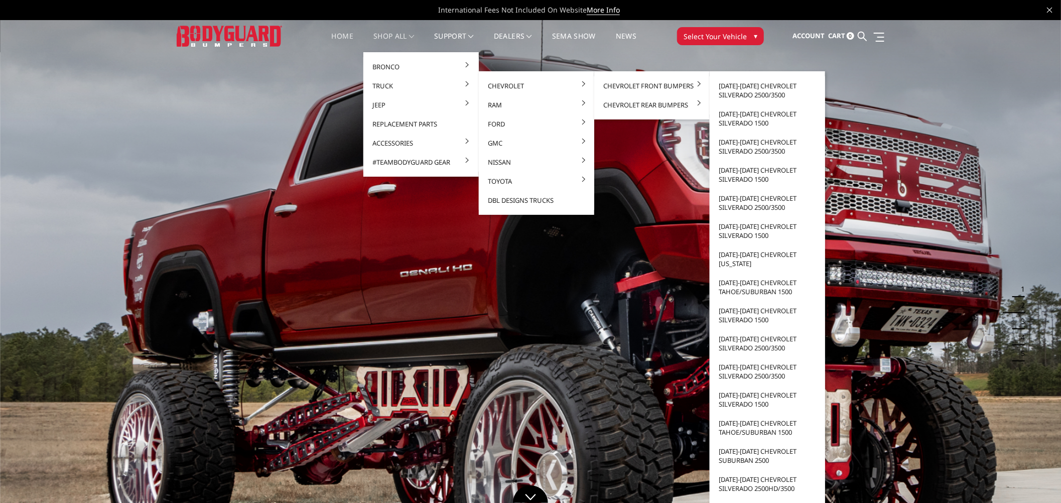 Image resolution: width=1061 pixels, height=503 pixels. Describe the element at coordinates (574, 42) in the screenshot. I see `a: SEMA Show` at that location.